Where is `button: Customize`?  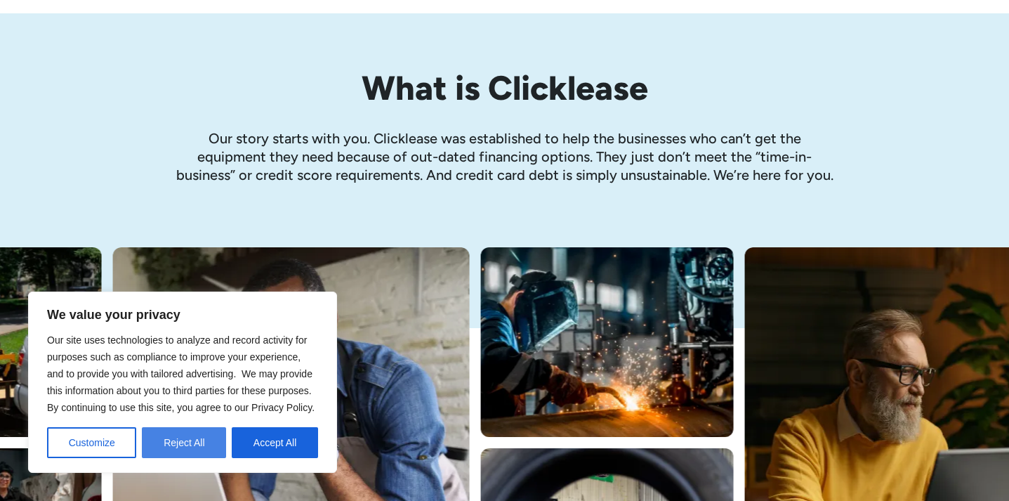
button: Customize is located at coordinates (91, 443).